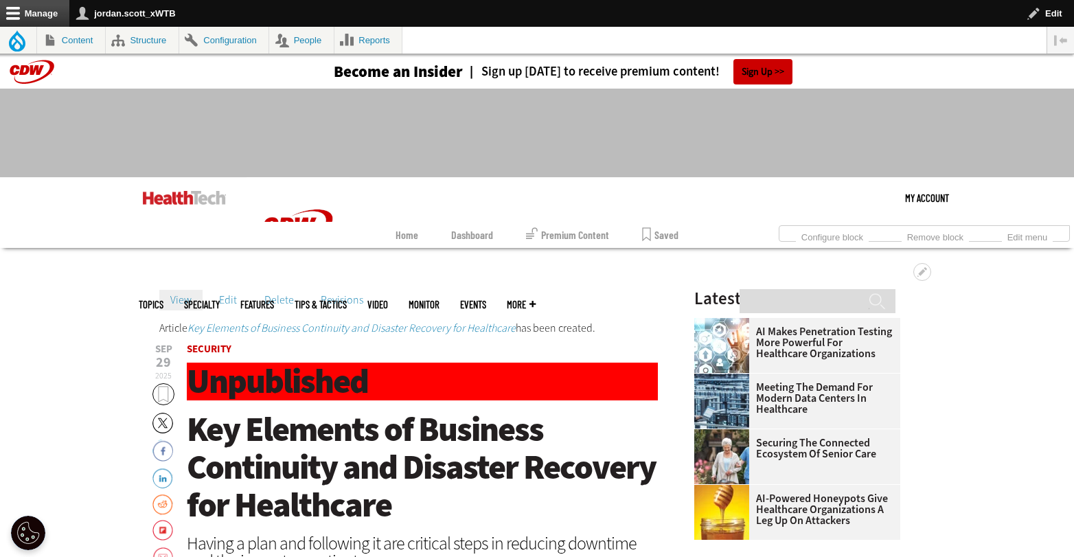  I want to click on a: Configuration, so click(224, 40).